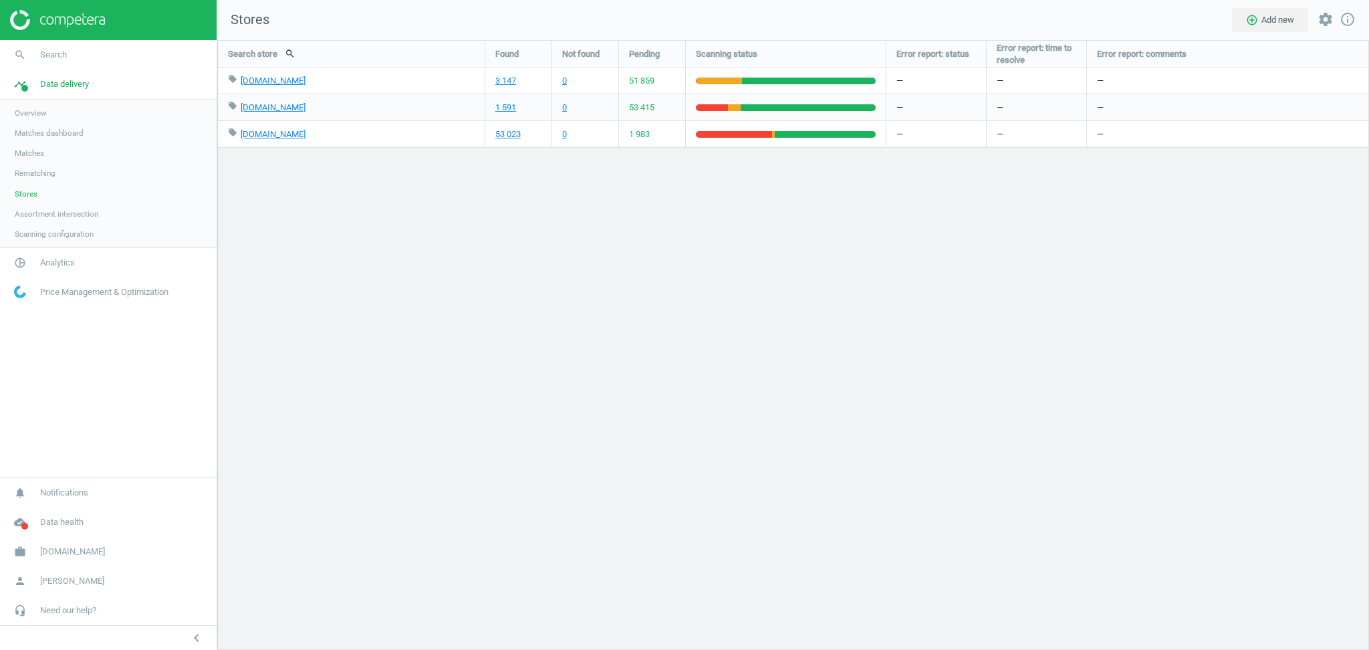 The width and height of the screenshot is (1369, 650). I want to click on i: work, so click(20, 552).